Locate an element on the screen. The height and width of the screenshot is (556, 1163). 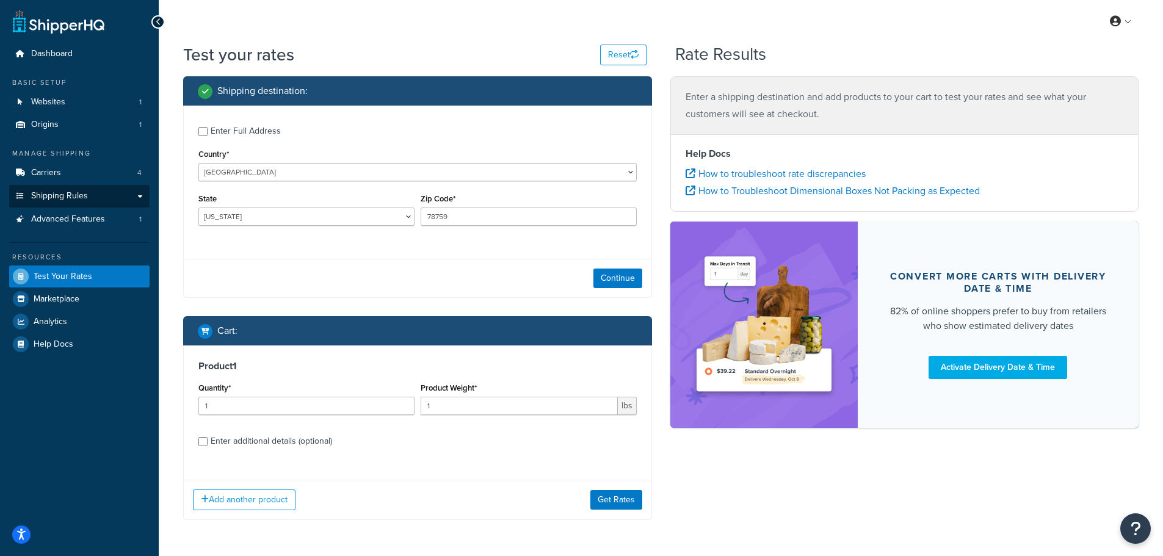
button: Get Rates is located at coordinates (616, 500).